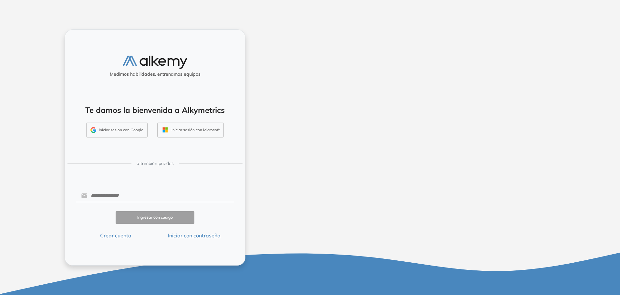 The image size is (620, 295). What do you see at coordinates (116, 235) in the screenshot?
I see `button: Crear cuenta` at bounding box center [116, 235].